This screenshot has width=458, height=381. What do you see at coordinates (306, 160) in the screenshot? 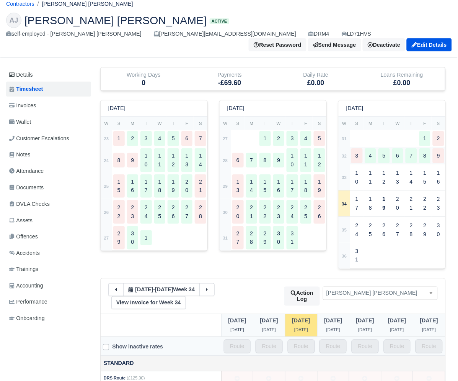
I see `div: 11` at bounding box center [306, 160].